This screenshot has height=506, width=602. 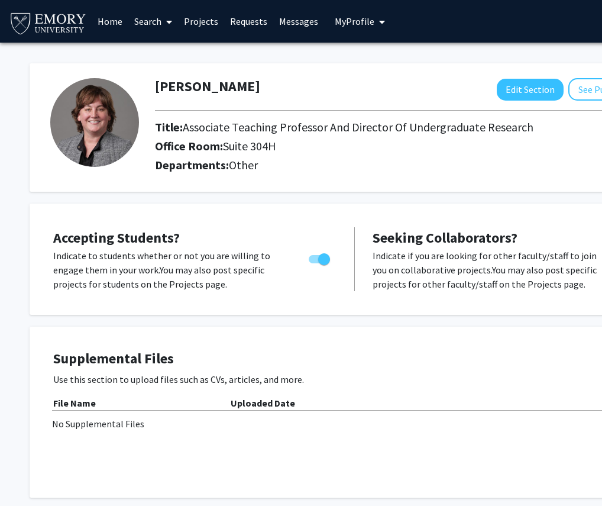 What do you see at coordinates (248, 21) in the screenshot?
I see `a: Requests` at bounding box center [248, 21].